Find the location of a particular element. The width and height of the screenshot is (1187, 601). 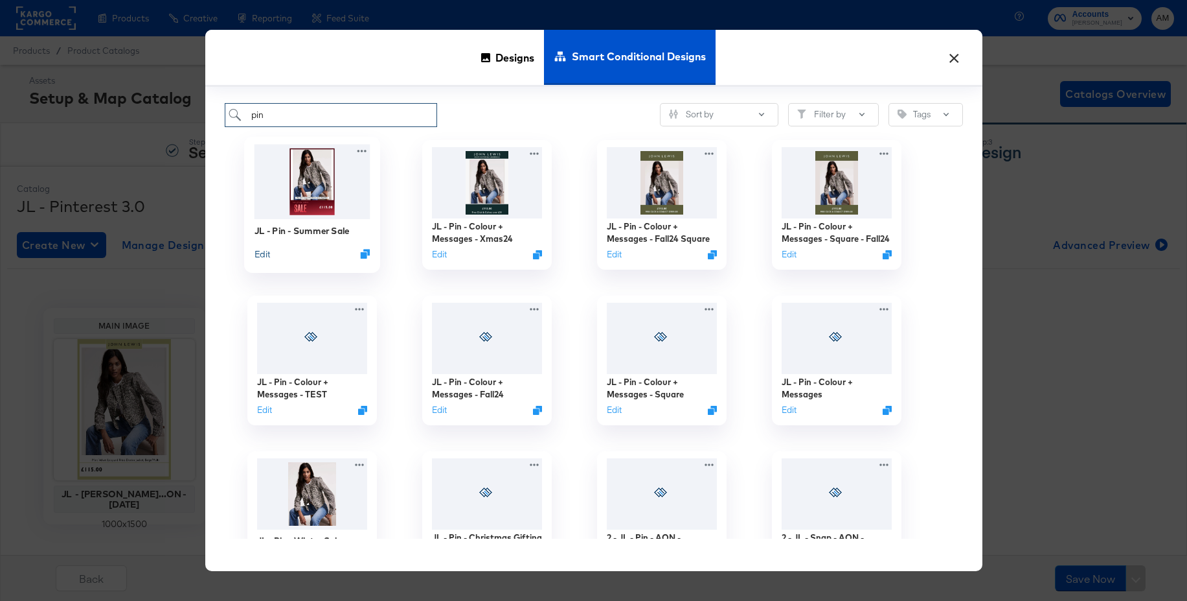

div: JL - Pin - Colour + Messages - Square is located at coordinates (662, 387).